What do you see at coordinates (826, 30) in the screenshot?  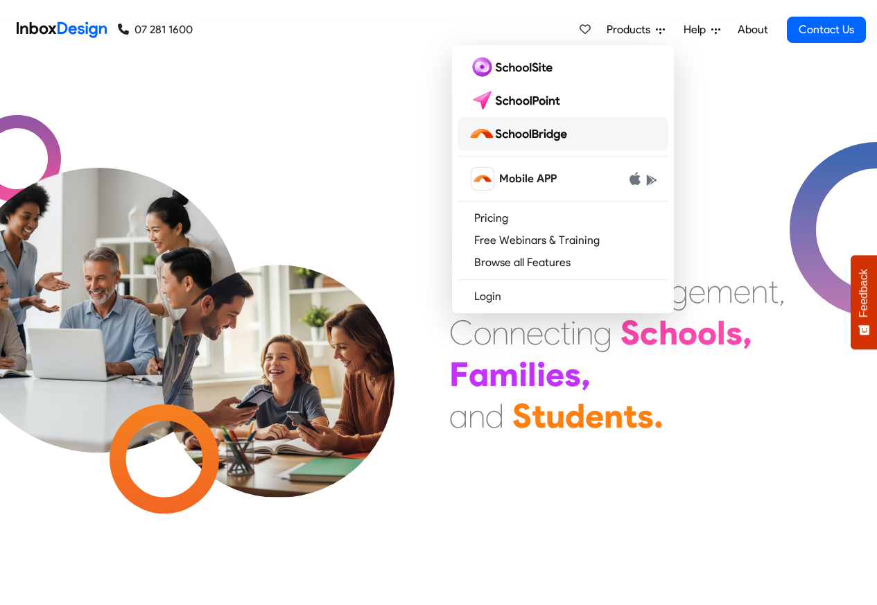 I see `a: Contact Us` at bounding box center [826, 30].